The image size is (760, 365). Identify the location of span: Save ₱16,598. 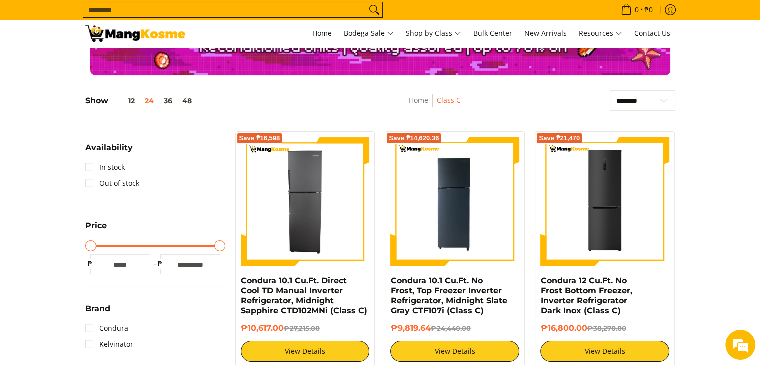
(260, 138).